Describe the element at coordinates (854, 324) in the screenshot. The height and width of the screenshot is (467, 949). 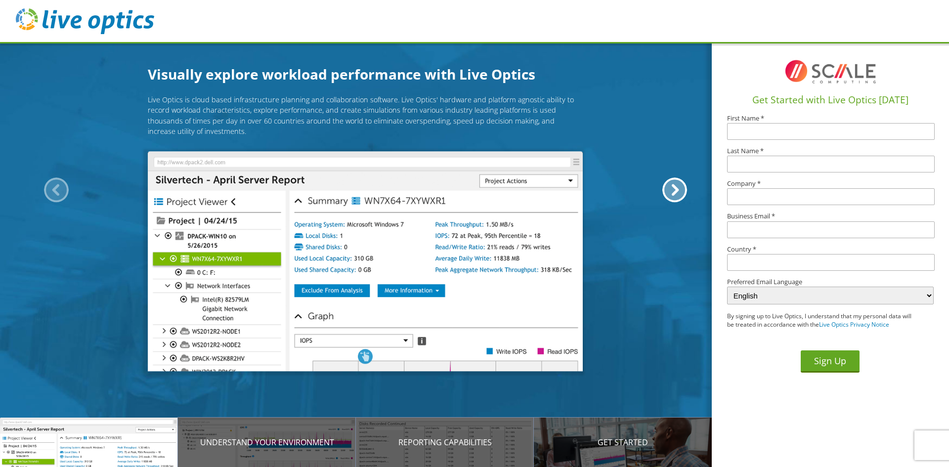
I see `a: Live Optics Privacy Notice` at that location.